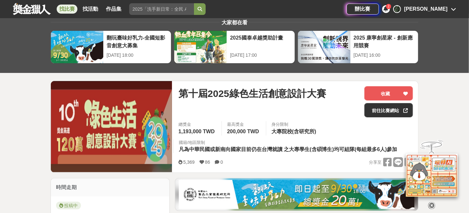 Image resolution: width=469 pixels, height=213 pixels. What do you see at coordinates (110, 187) in the screenshot?
I see `div: 時間走期` at bounding box center [110, 187].